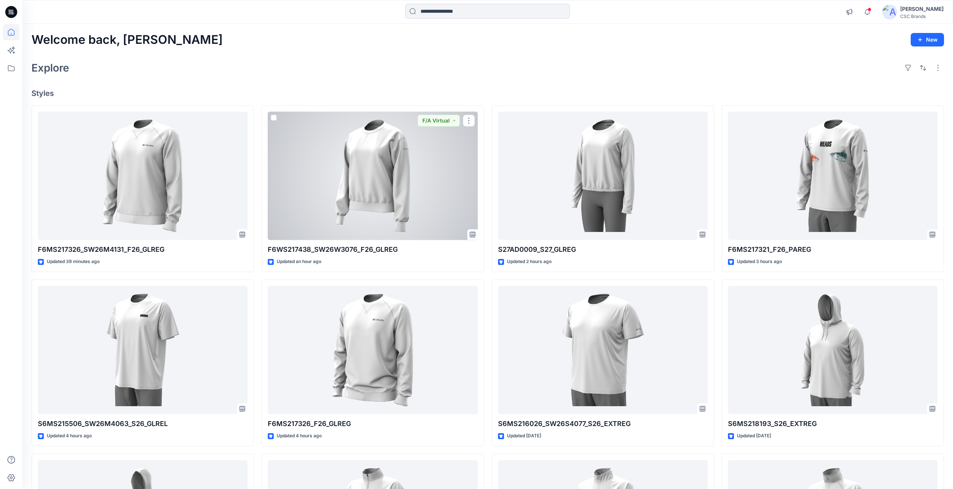  I want to click on p: Updated an hour ago, so click(299, 261).